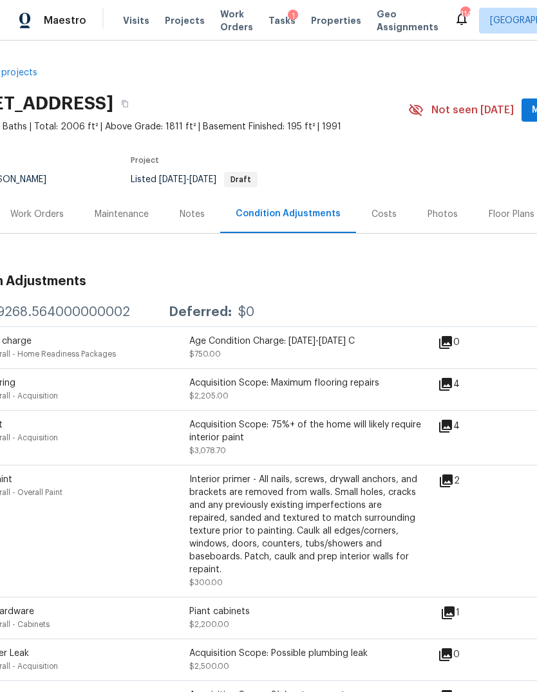 Image resolution: width=537 pixels, height=692 pixels. Describe the element at coordinates (122, 214) in the screenshot. I see `div: Maintenance` at that location.